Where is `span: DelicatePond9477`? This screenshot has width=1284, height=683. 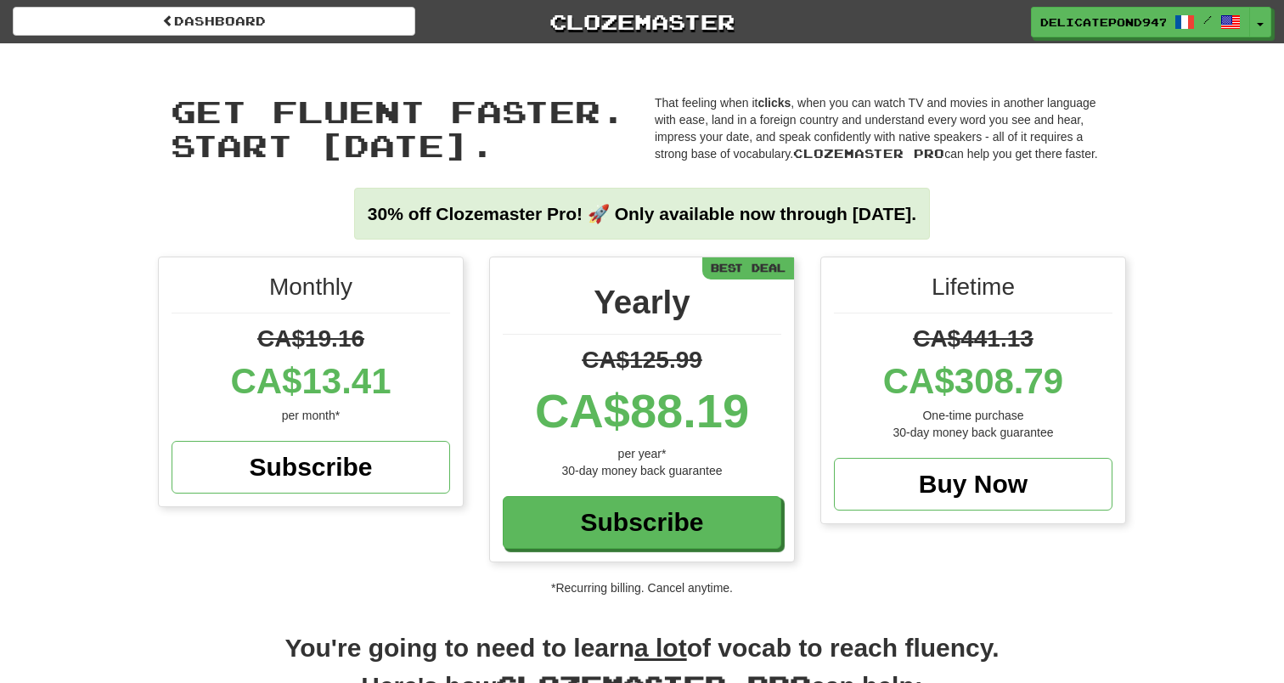
span: DelicatePond9477 is located at coordinates (1103, 22).